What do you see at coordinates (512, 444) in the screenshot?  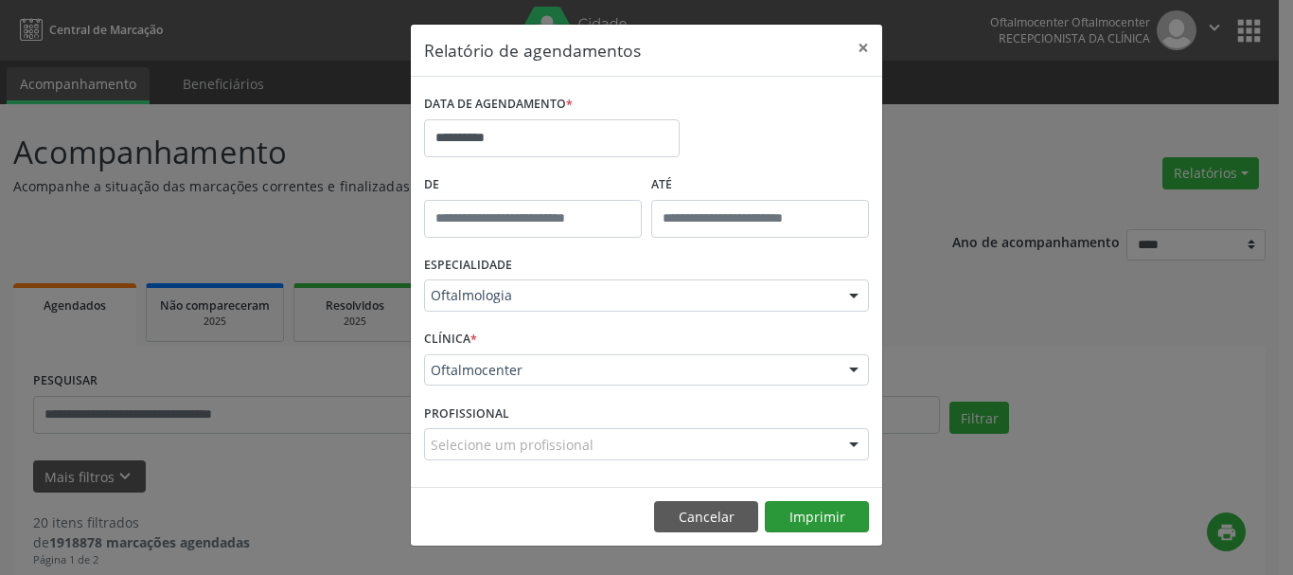 I see `span: Selecione um profissional` at bounding box center [512, 444].